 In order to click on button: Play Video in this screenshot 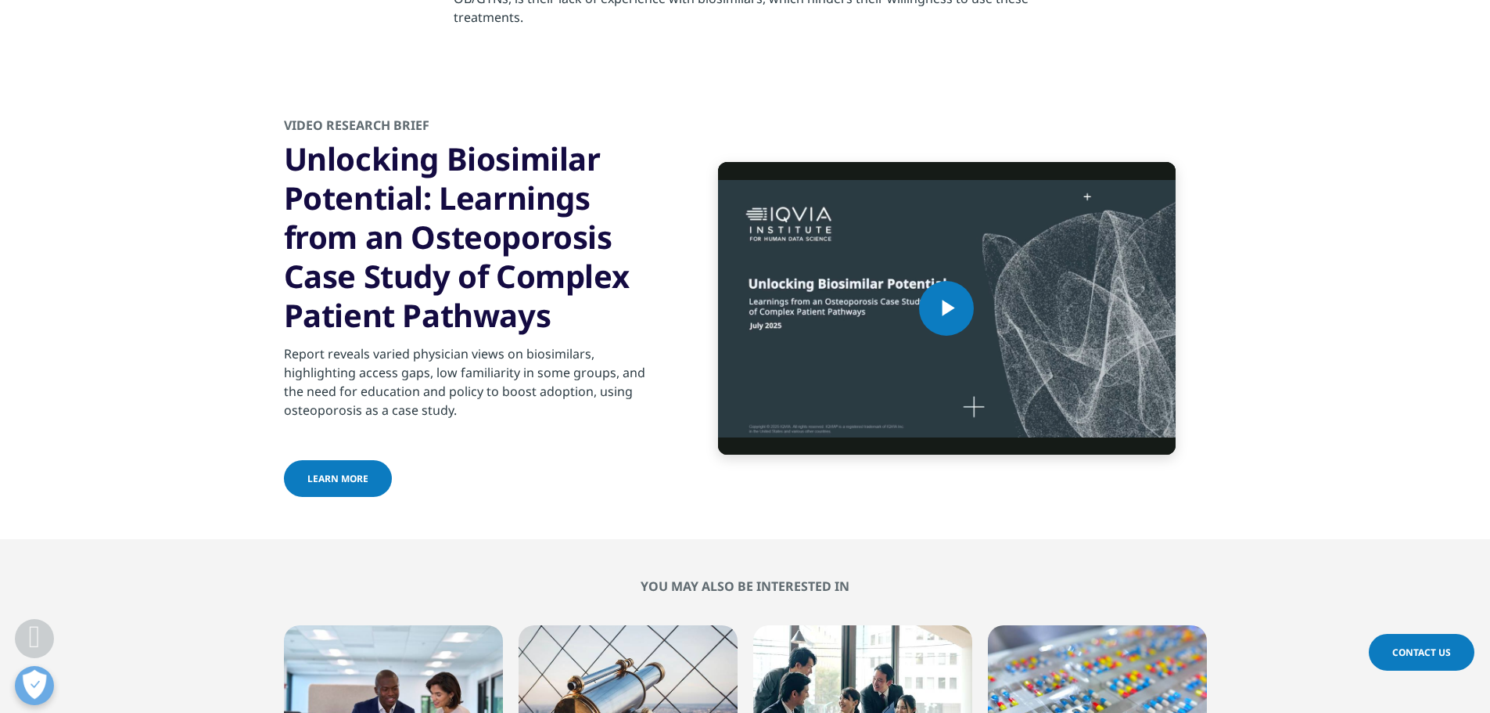, I will do `click(947, 308)`.